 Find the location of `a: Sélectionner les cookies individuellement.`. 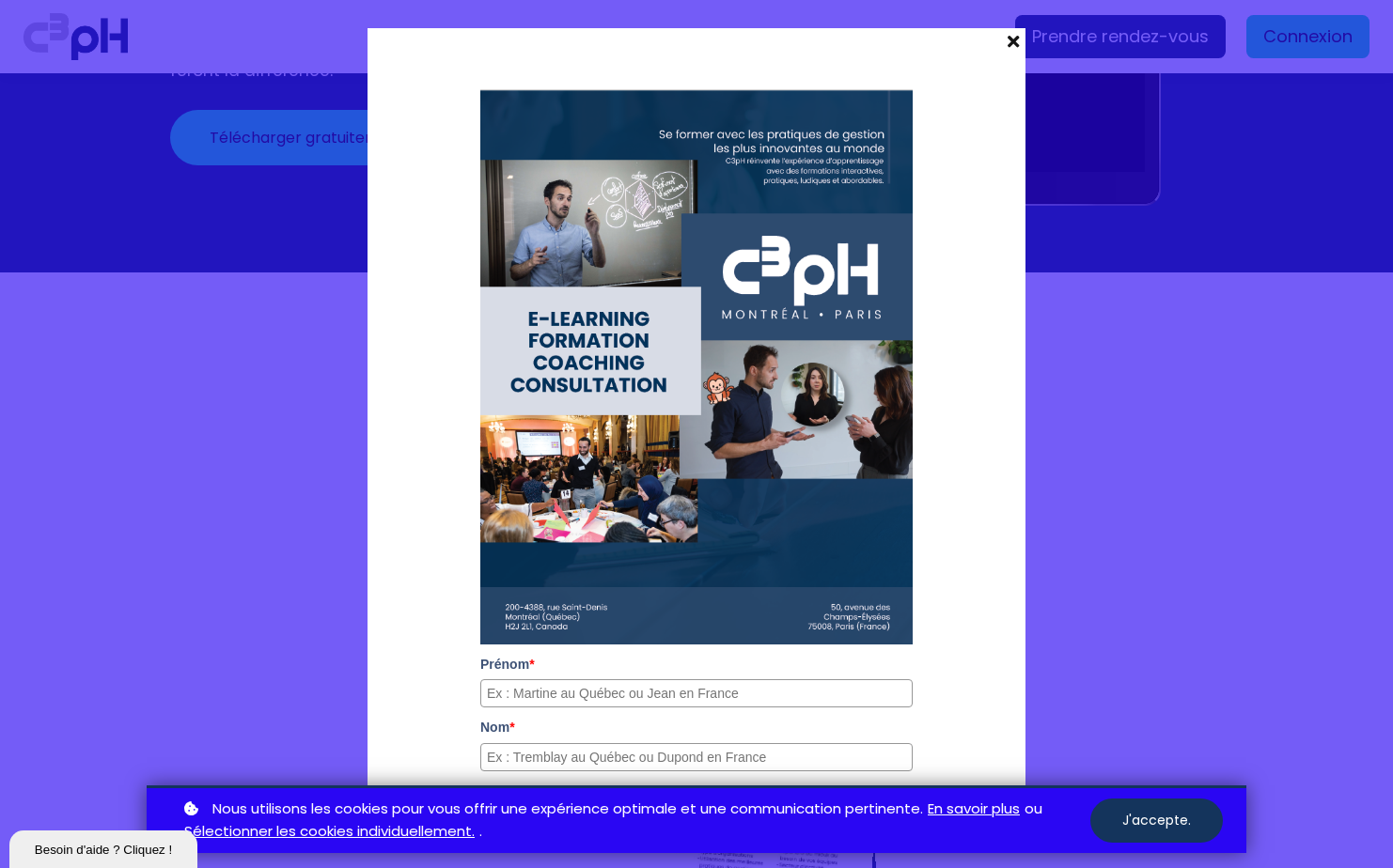

a: Sélectionner les cookies individuellement. is located at coordinates (329, 832).